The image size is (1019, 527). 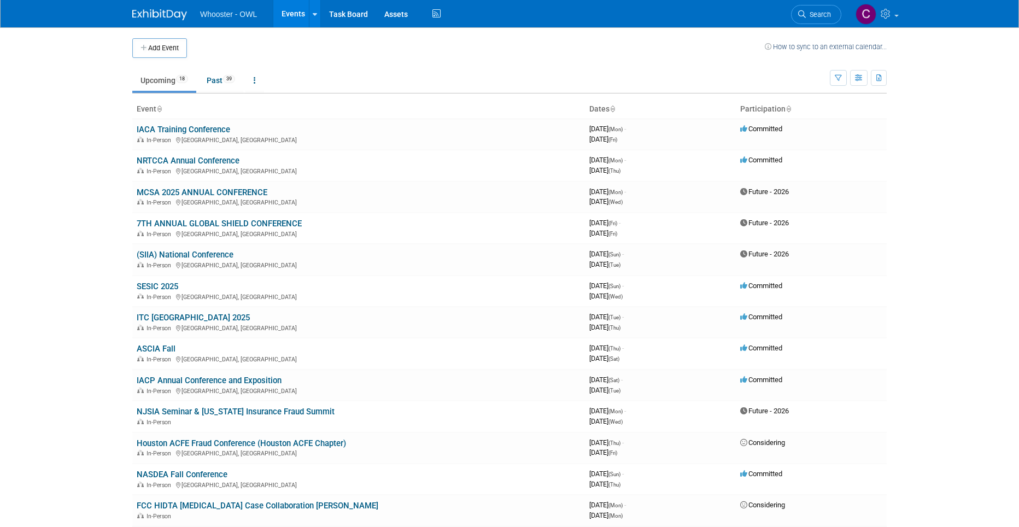 I want to click on a: Upcoming18, so click(x=164, y=80).